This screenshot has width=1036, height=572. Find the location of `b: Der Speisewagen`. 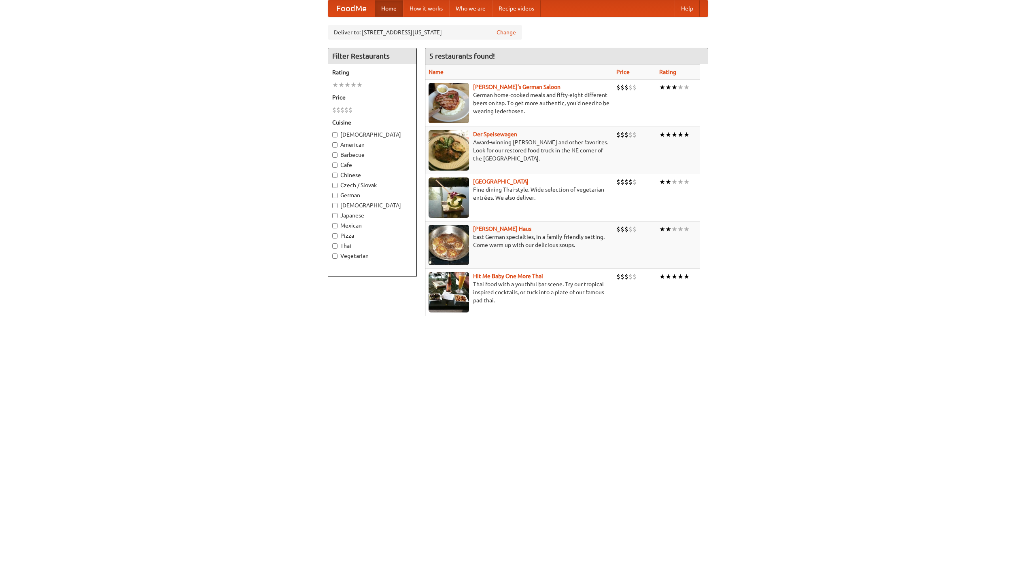

b: Der Speisewagen is located at coordinates (495, 134).